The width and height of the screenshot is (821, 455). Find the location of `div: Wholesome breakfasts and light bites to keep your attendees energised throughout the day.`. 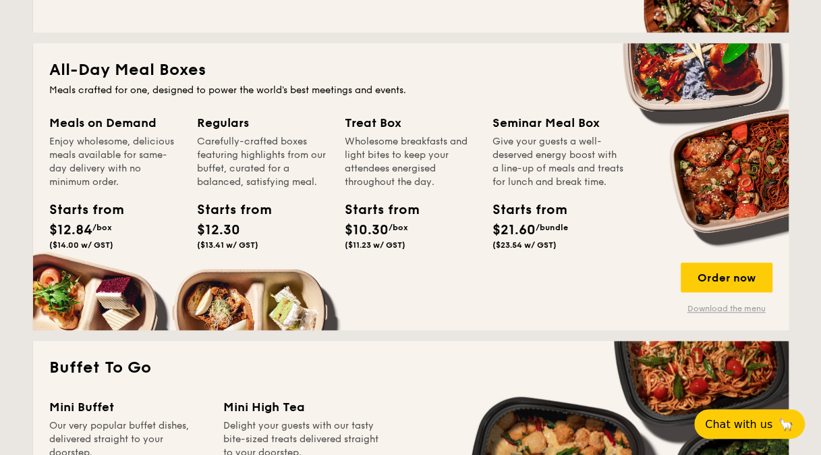

div: Wholesome breakfasts and light bites to keep your attendees energised throughout the day. is located at coordinates (410, 162).